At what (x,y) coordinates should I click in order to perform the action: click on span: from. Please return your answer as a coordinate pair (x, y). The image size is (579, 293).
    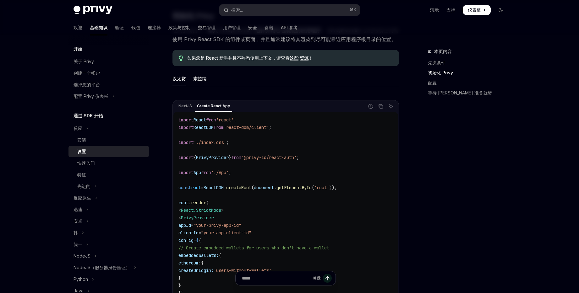
    Looking at the image, I should click on (206, 173).